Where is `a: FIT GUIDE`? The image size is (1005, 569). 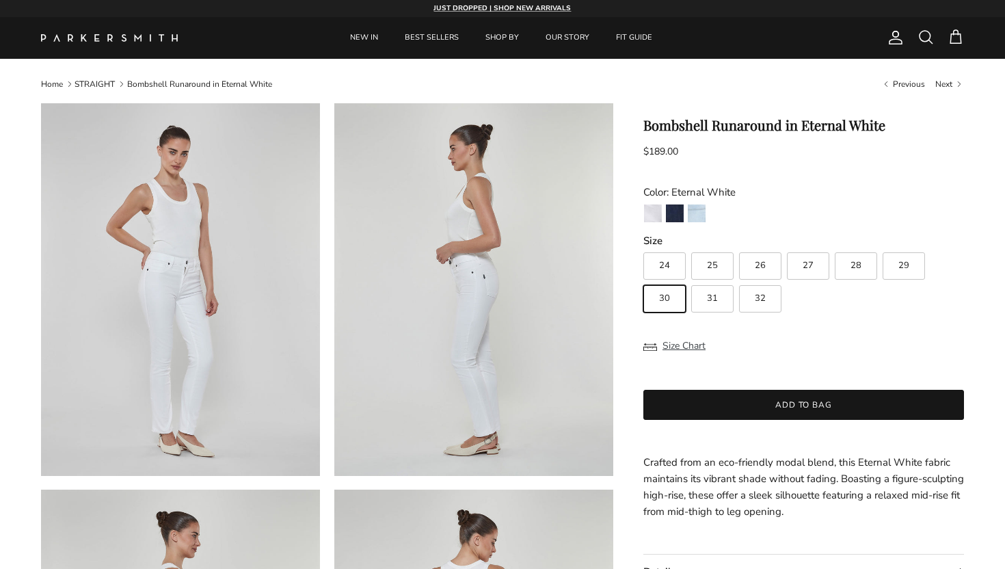
a: FIT GUIDE is located at coordinates (634, 38).